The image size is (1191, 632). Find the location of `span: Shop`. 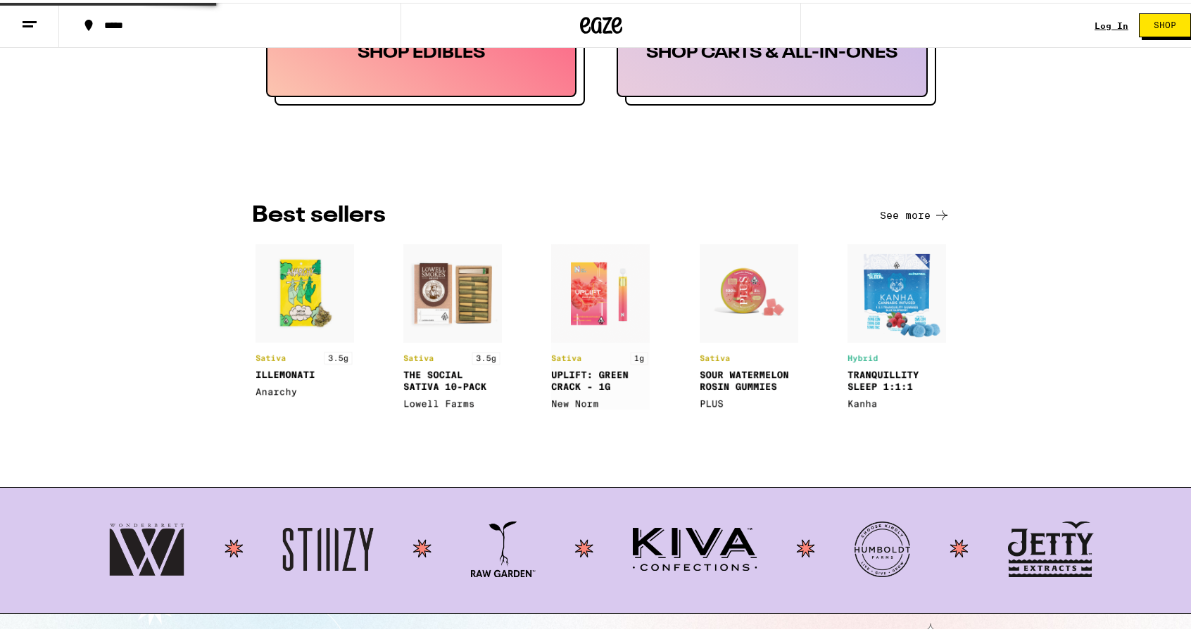

span: Shop is located at coordinates (1165, 23).